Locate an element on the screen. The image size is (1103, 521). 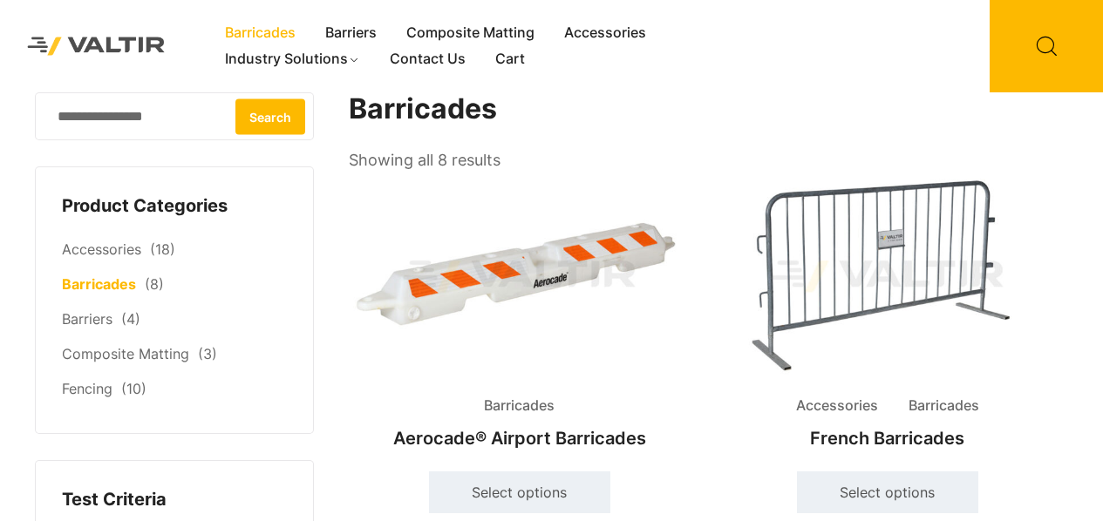
button: Search is located at coordinates (270, 116).